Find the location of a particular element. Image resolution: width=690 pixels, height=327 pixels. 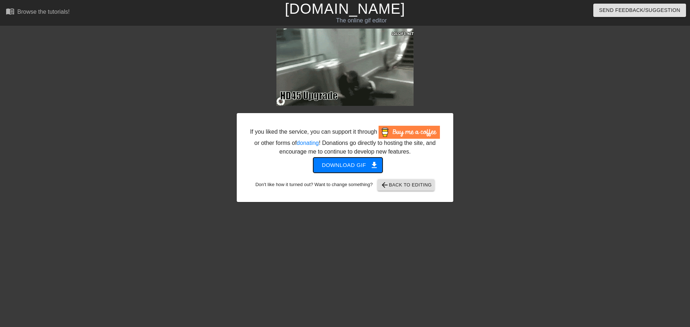

a: donating is located at coordinates (308, 143).